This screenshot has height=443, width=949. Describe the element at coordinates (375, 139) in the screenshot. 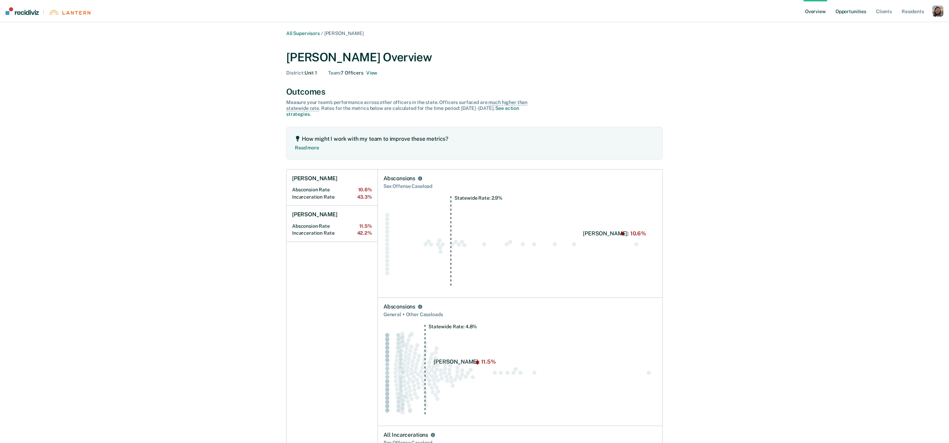

I see `div: How might I work with my team to improve these metrics?` at that location.